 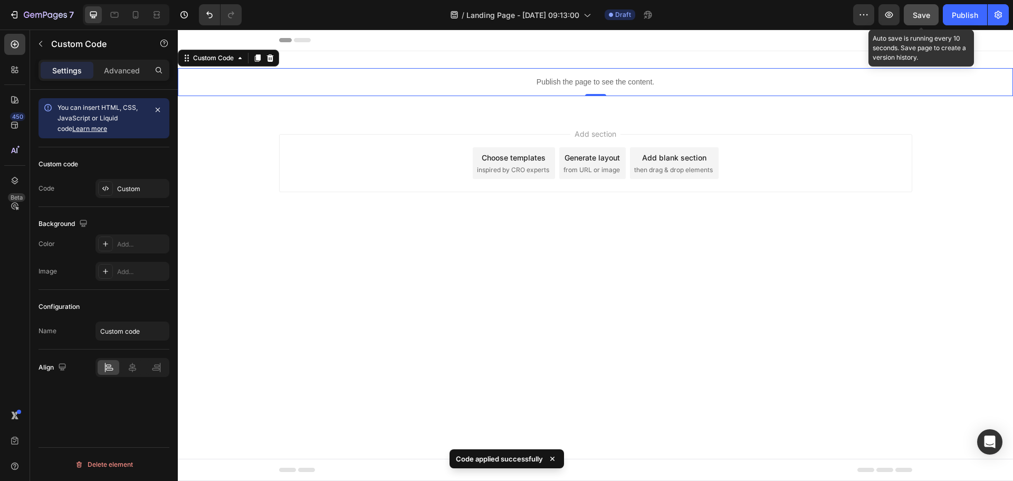 I want to click on div: 450, so click(x=17, y=117).